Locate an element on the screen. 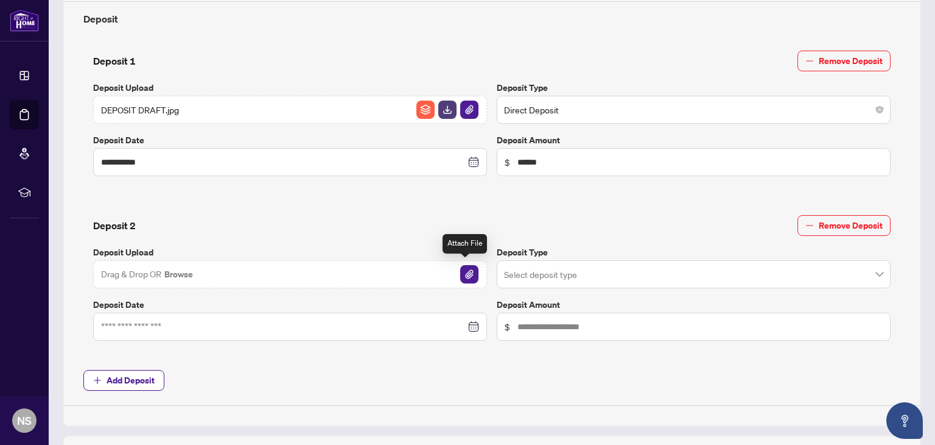 This screenshot has width=935, height=445. h4: Deposit is located at coordinates (492, 19).